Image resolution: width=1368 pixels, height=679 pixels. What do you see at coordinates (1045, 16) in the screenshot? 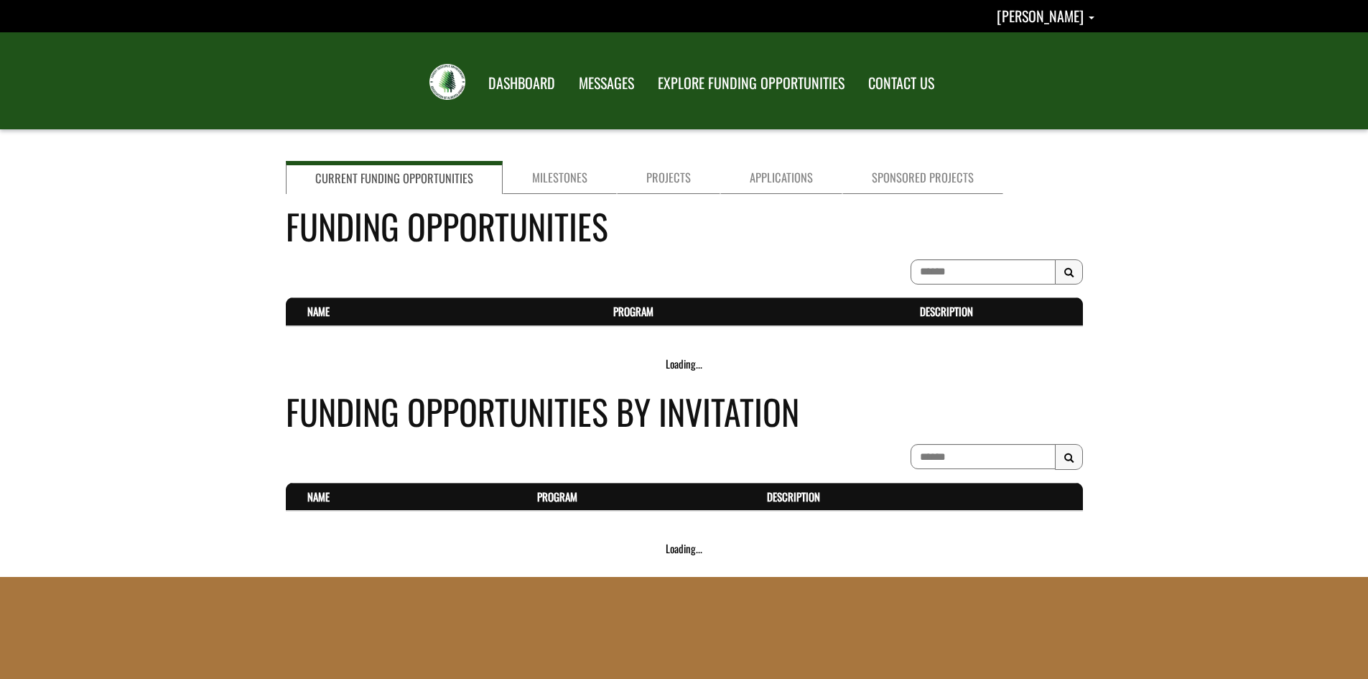
I see `a: Wayne Brown` at bounding box center [1045, 16].